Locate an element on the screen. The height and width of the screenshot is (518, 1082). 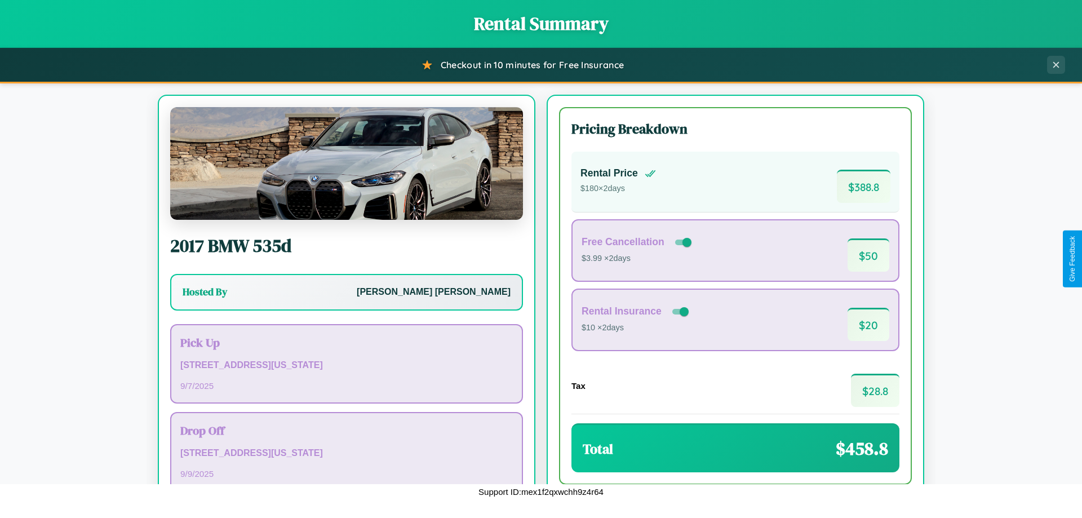
h3: Pick Up is located at coordinates (346, 342).